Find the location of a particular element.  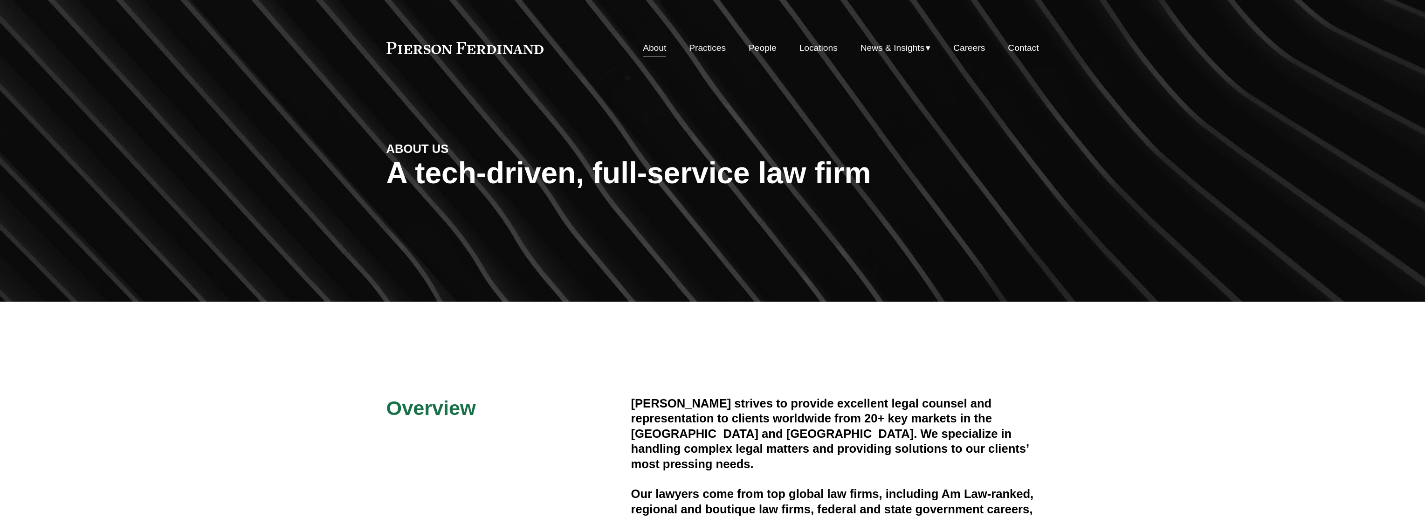

a: folder dropdown is located at coordinates (895, 48).